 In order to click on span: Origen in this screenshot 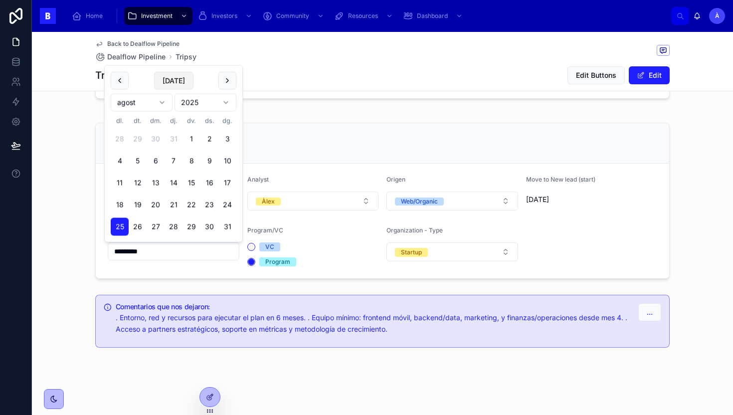, I will do `click(396, 179)`.